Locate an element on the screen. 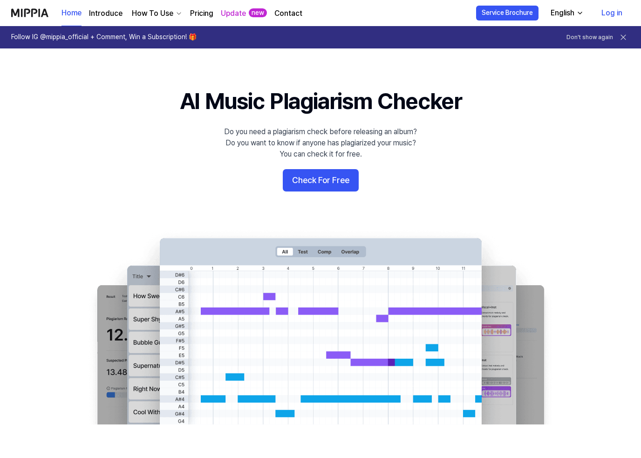 This screenshot has height=458, width=641. a: Service Brochure is located at coordinates (507, 13).